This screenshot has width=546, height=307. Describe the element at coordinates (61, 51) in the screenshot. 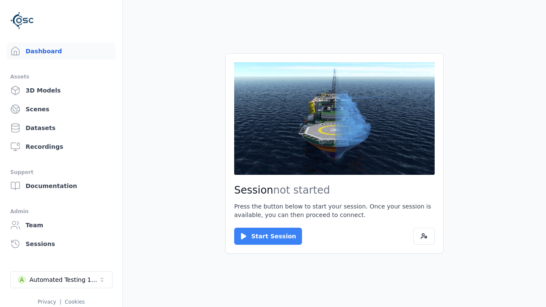

I see `a: Dashboard` at that location.